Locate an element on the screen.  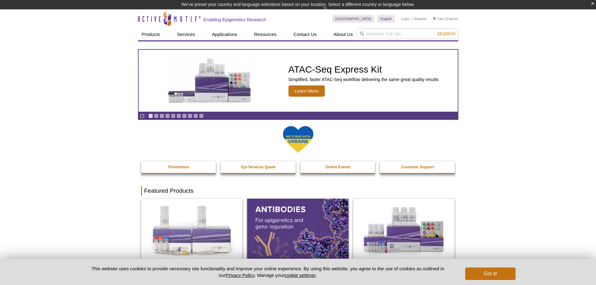
button: cookie settings is located at coordinates (300, 275).